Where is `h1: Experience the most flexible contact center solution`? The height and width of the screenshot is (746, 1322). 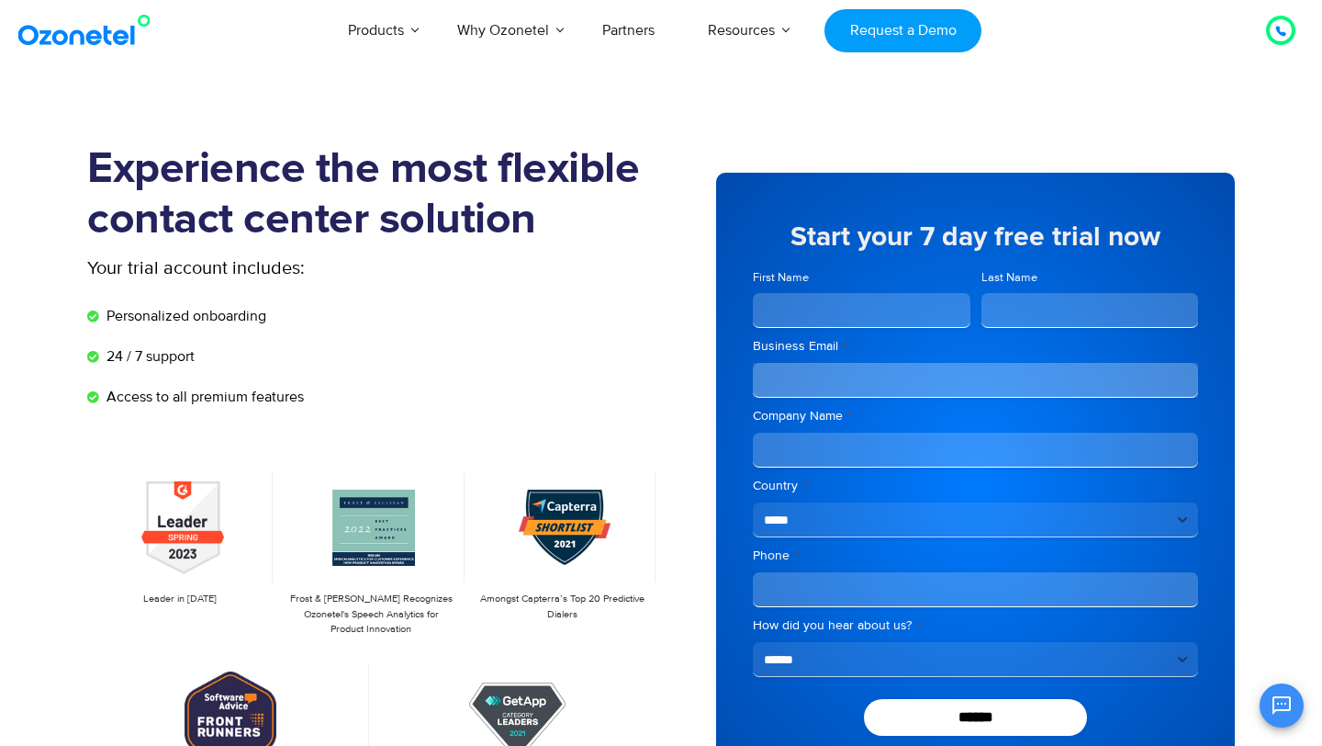 h1: Experience the most flexible contact center solution is located at coordinates (374, 195).